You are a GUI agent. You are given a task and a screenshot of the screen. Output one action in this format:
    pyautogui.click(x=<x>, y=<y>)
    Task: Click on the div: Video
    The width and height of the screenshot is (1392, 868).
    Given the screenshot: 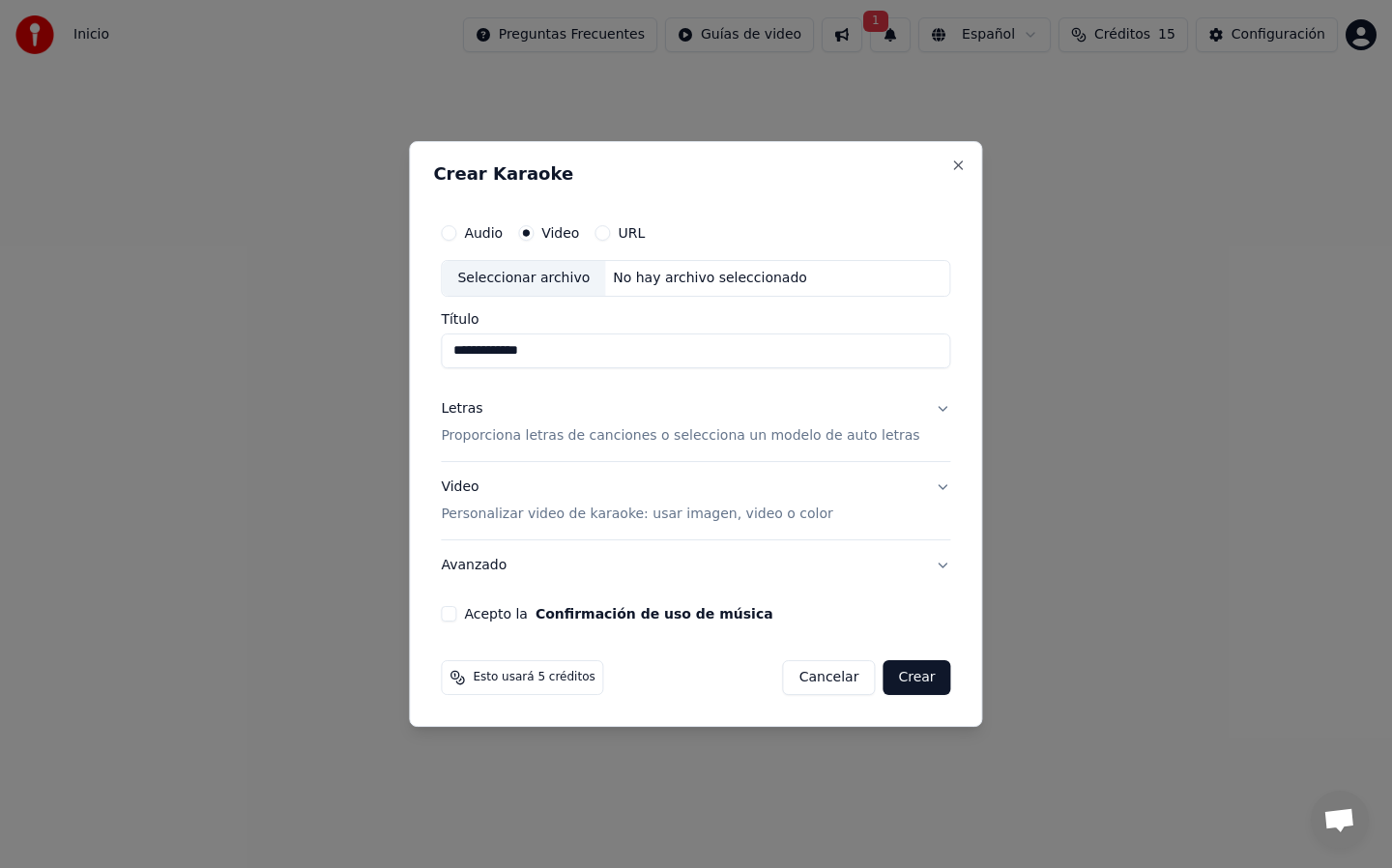 What is the action you would take?
    pyautogui.click(x=636, y=501)
    